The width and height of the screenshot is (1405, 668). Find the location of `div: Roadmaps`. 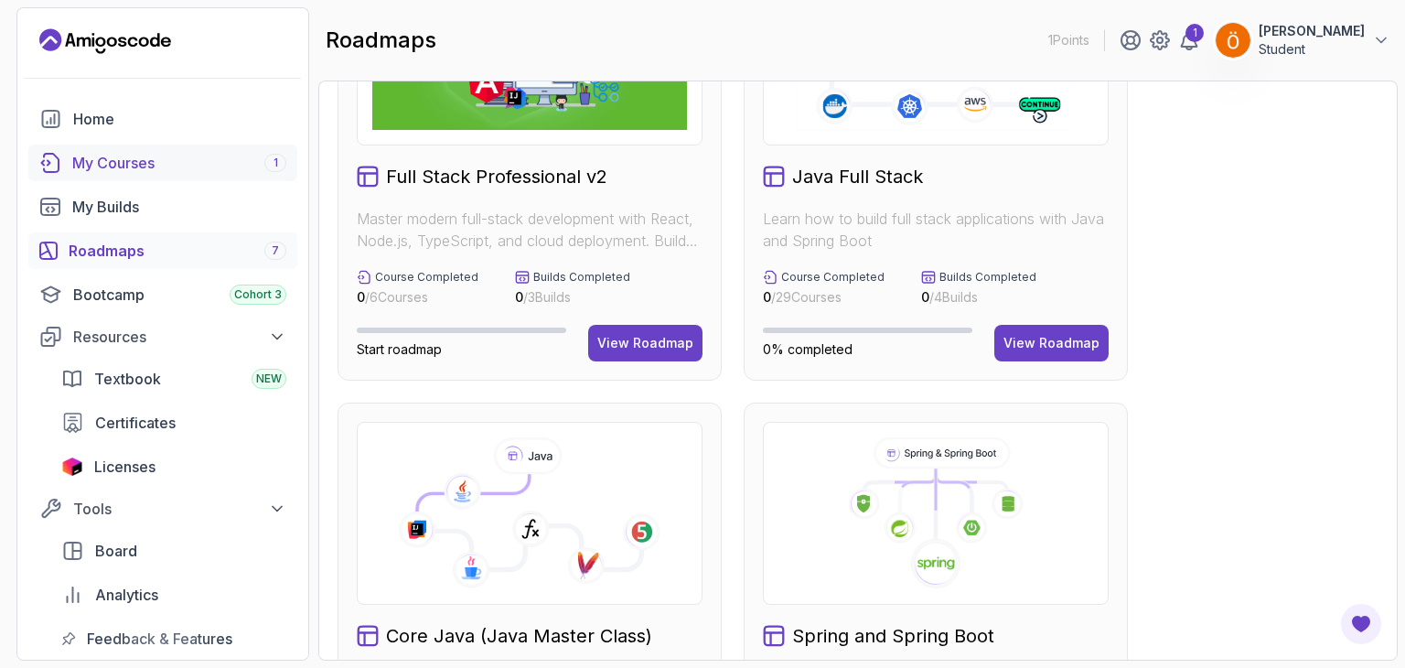

div: Roadmaps is located at coordinates (177, 251).